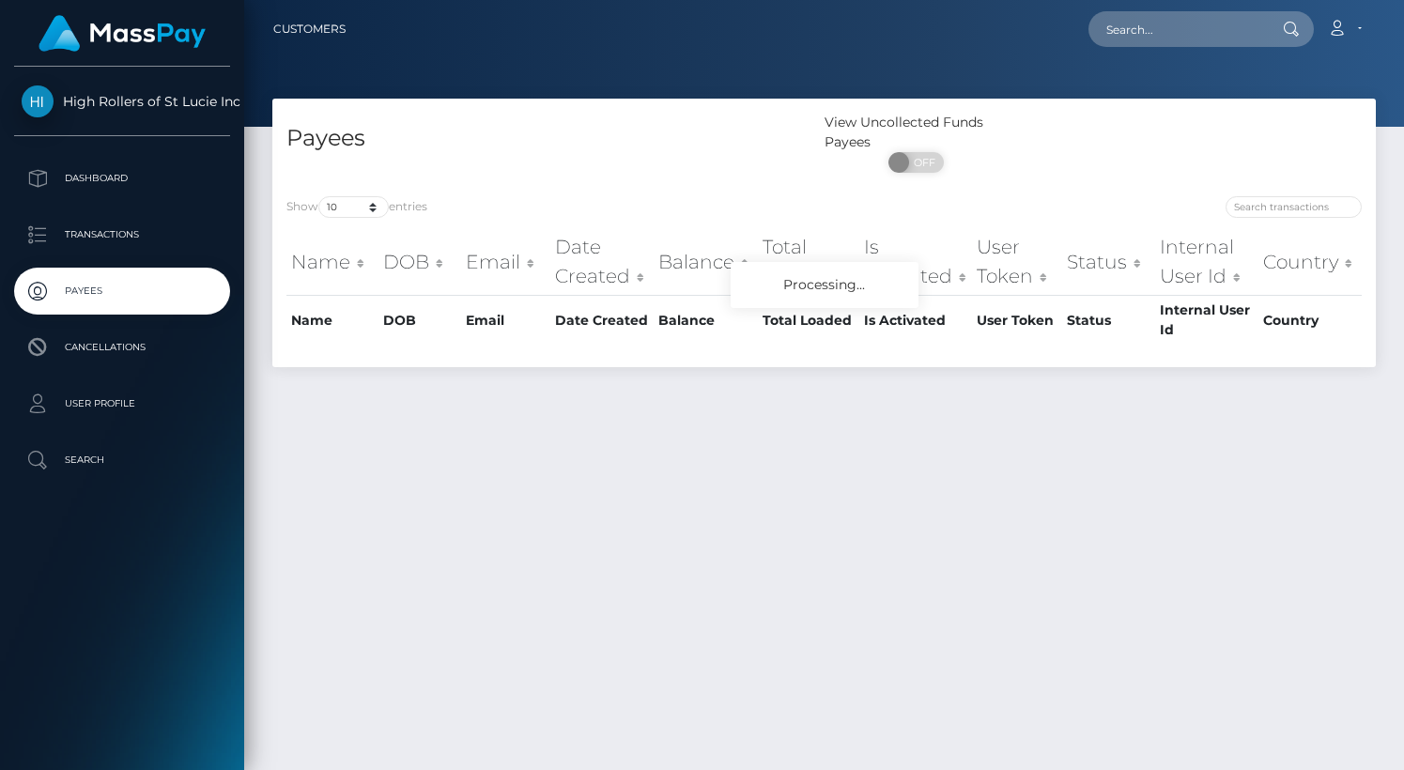 This screenshot has height=770, width=1404. I want to click on img: High Rollers of St Lucie Inc, so click(38, 101).